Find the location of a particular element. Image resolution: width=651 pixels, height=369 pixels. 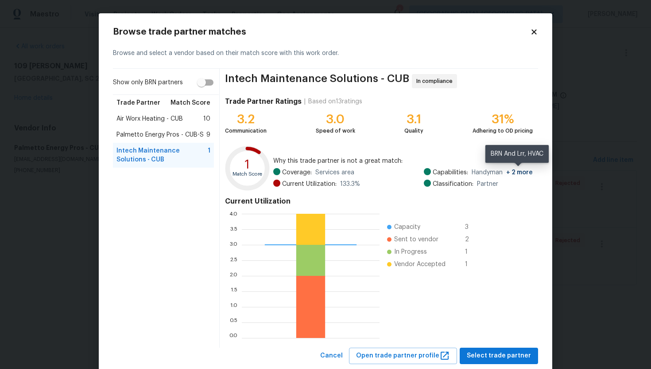

text: 1 is located at coordinates (247, 164).